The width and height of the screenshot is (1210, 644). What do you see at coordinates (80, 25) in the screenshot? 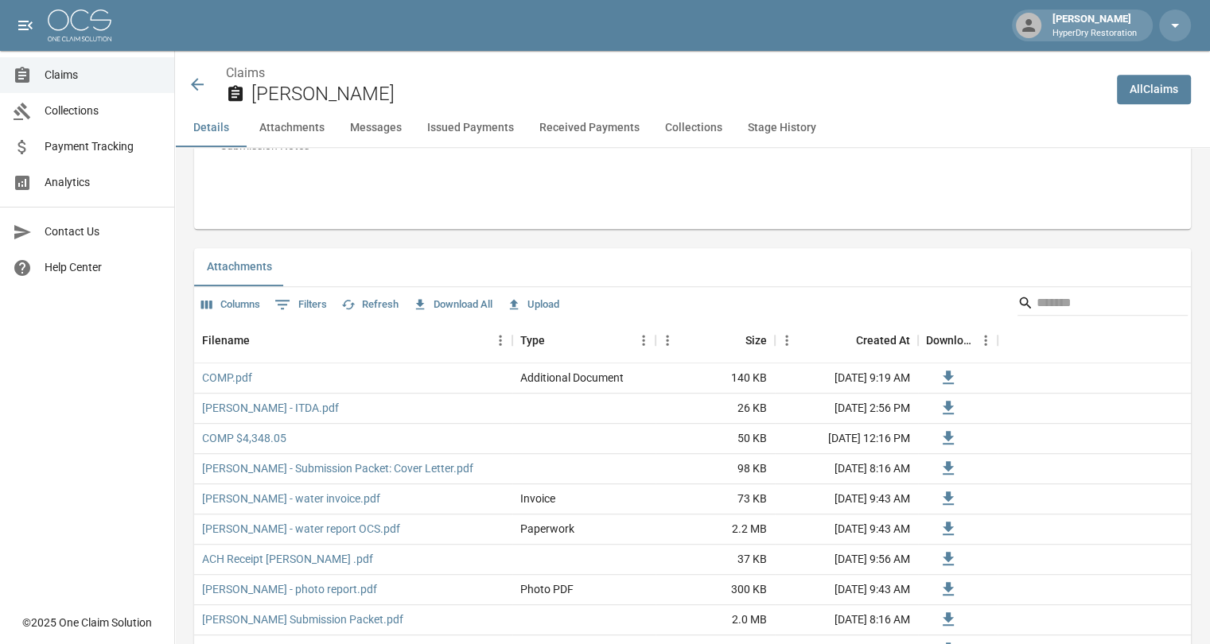
I see `img: ocs-logo-white-transparent.png` at bounding box center [80, 25].